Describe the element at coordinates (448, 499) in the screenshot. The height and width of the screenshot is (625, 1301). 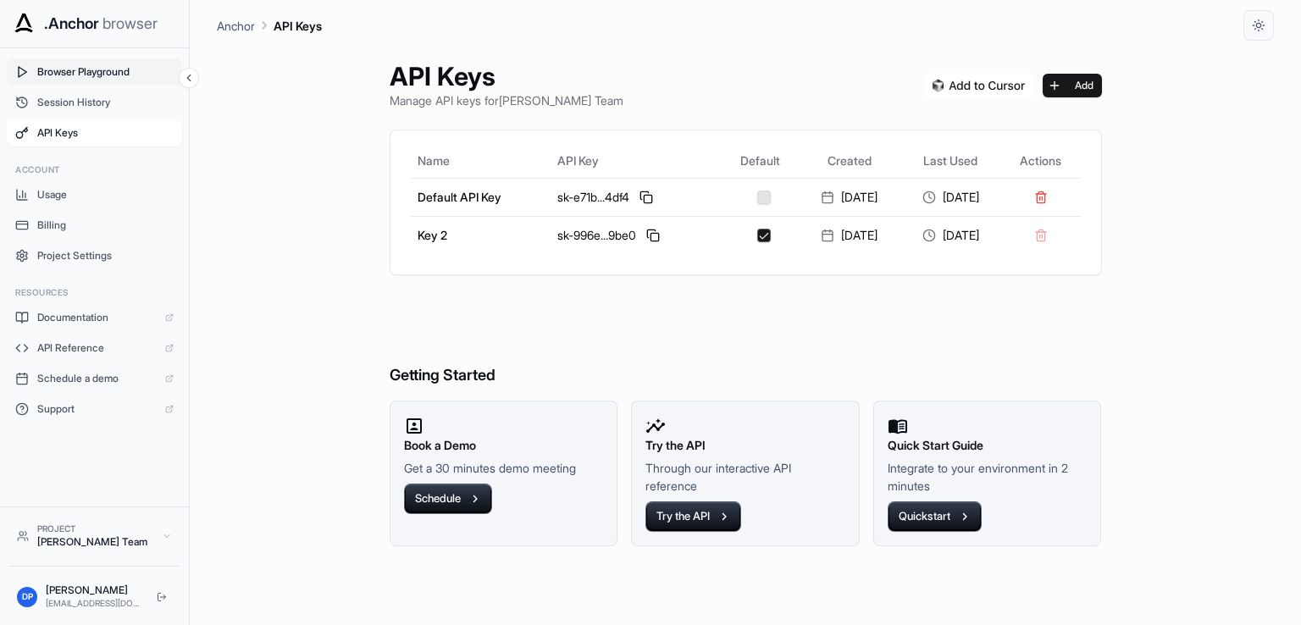
I see `button: Schedule` at that location.